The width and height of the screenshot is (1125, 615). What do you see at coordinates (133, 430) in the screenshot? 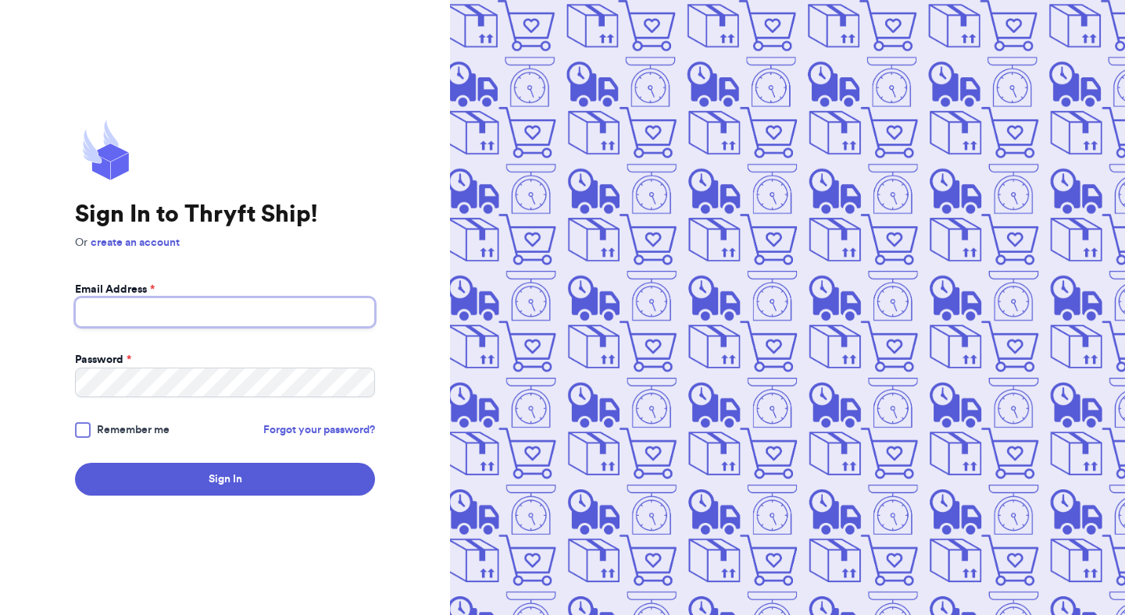
I see `span: Remember me` at bounding box center [133, 430].